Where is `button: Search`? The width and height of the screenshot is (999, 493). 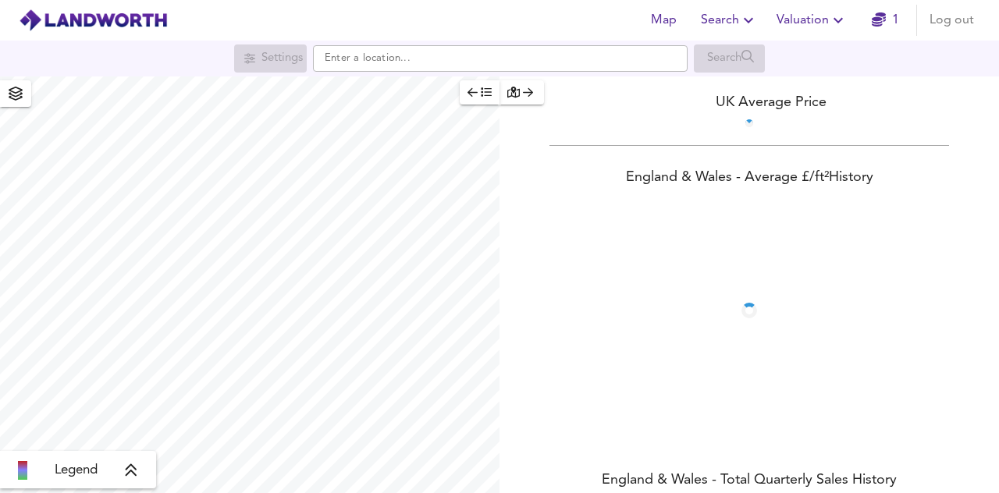 button: Search is located at coordinates (729, 20).